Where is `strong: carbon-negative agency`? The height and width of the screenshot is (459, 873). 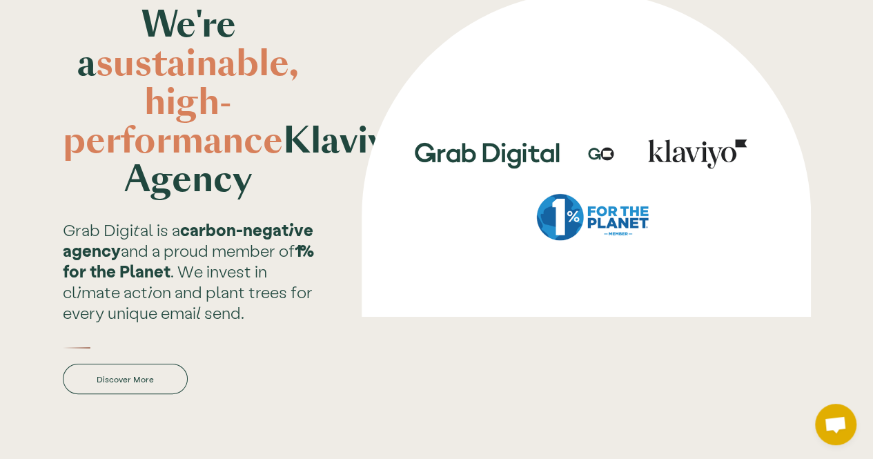
strong: carbon-negative agency is located at coordinates (188, 240).